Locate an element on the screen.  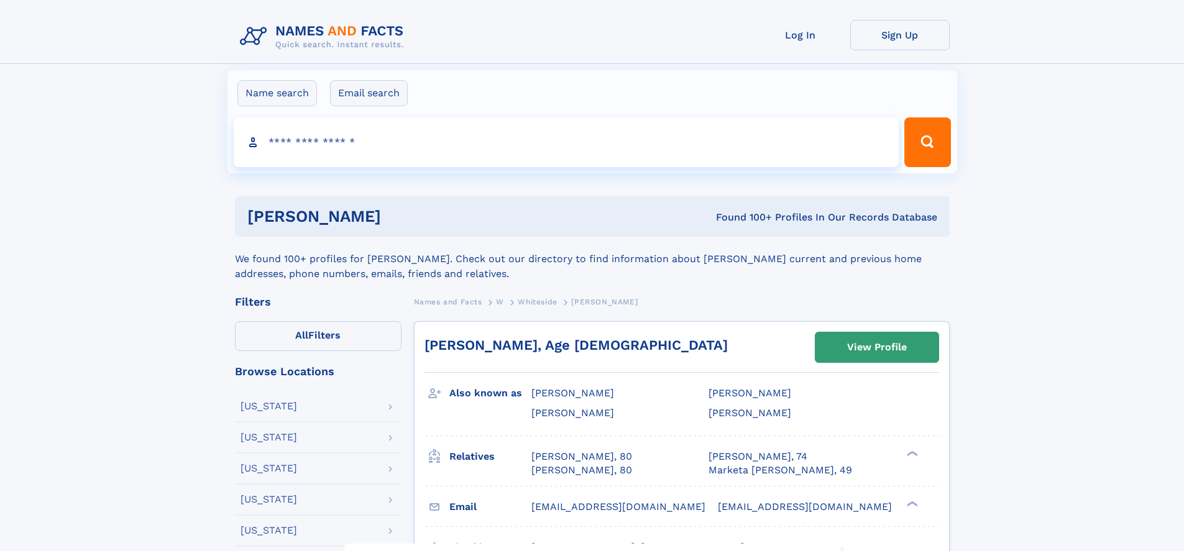
input: search input is located at coordinates (566, 142).